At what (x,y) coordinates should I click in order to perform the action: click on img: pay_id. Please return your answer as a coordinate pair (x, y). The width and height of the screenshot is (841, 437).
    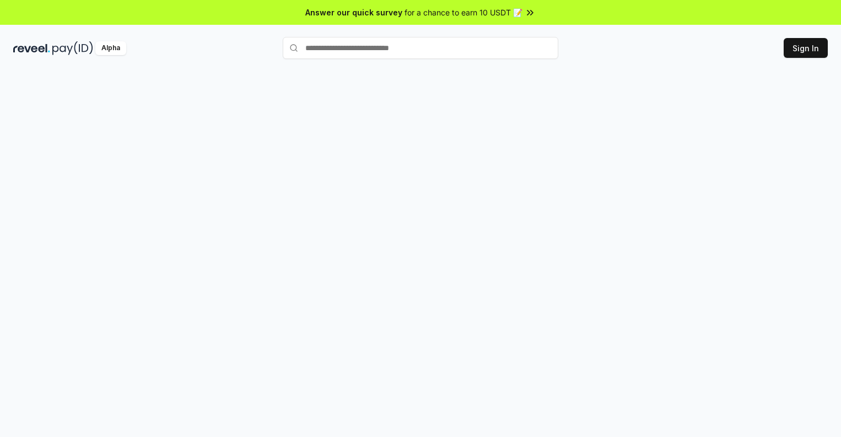
    Looking at the image, I should click on (73, 48).